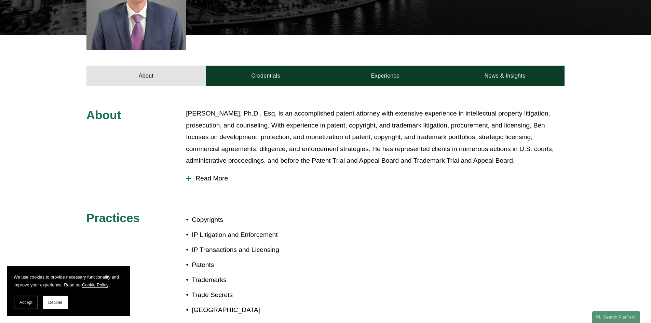  I want to click on p: IP Litigation and Enforcement, so click(258, 235).